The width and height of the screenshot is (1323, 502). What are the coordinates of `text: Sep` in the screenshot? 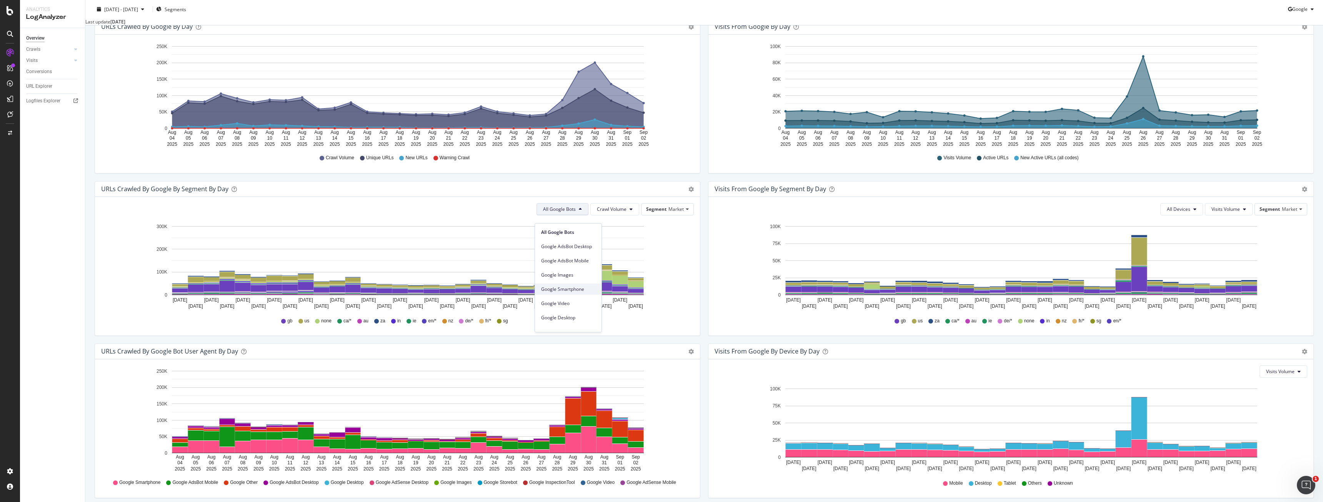 It's located at (628, 132).